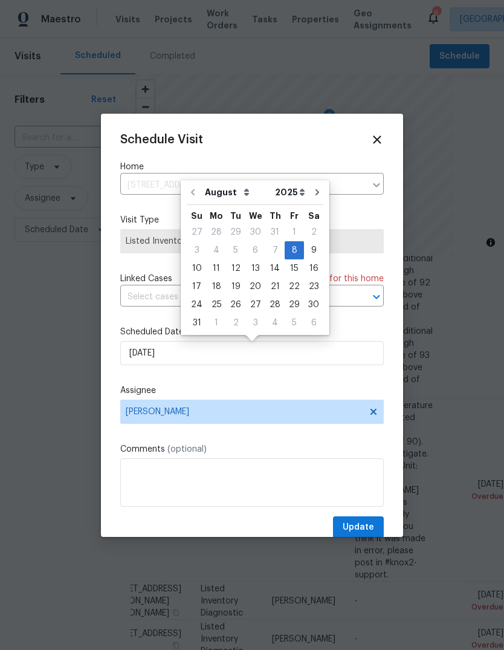 The image size is (504, 650). What do you see at coordinates (236, 305) in the screenshot?
I see `div: Tue Aug 26 2025` at bounding box center [236, 305].